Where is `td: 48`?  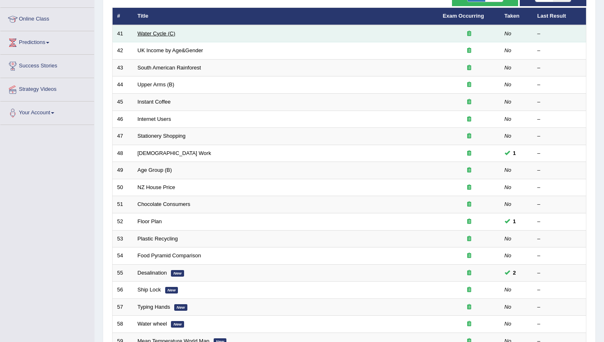
td: 48 is located at coordinates (123, 153).